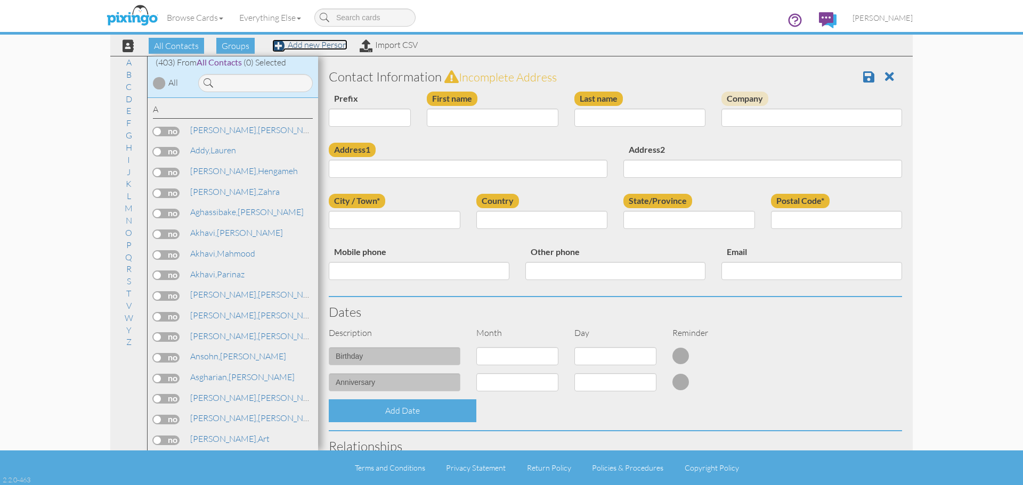  Describe the element at coordinates (555, 252) in the screenshot. I see `label: Other phone` at that location.